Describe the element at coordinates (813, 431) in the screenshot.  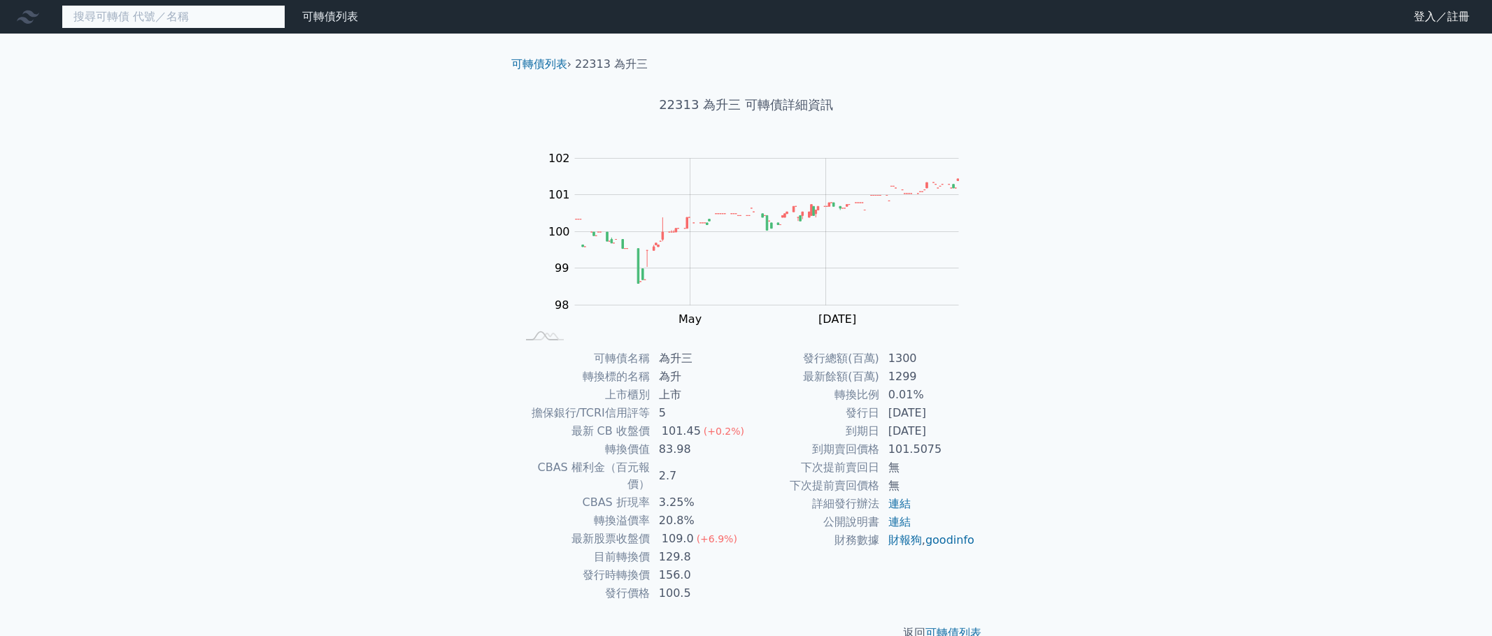
I see `td: 到期日` at that location.